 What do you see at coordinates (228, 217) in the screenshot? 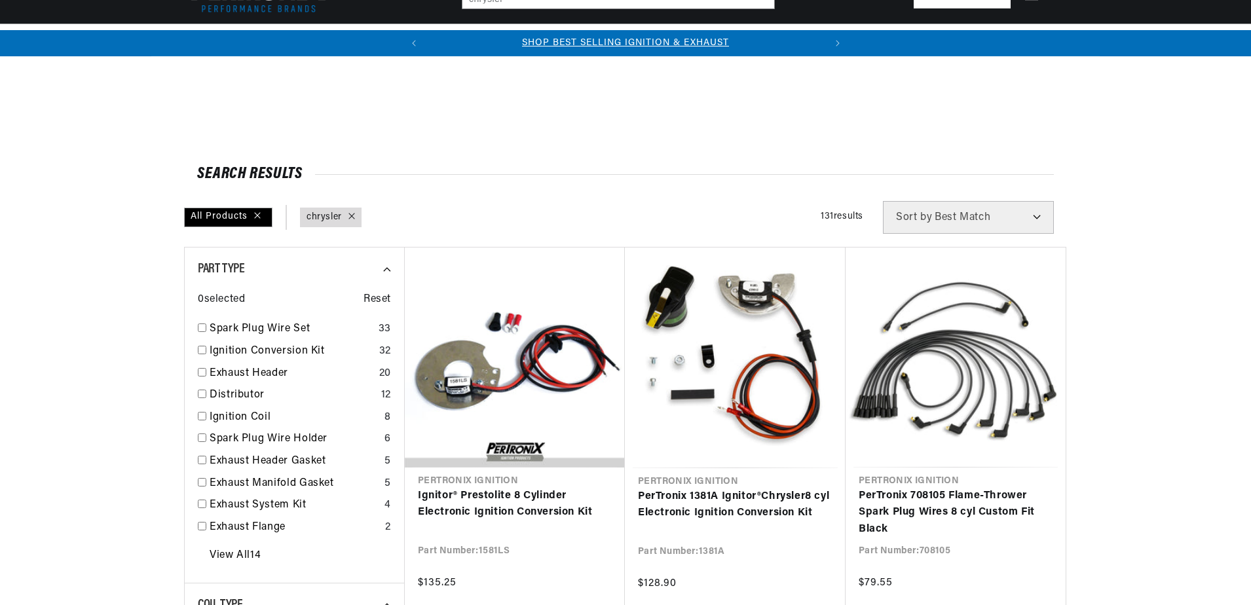
I see `div: All Products` at bounding box center [228, 217].